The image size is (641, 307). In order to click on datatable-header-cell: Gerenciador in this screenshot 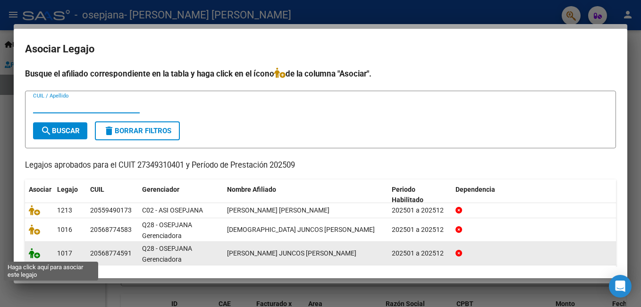, I will do `click(181, 195)`.